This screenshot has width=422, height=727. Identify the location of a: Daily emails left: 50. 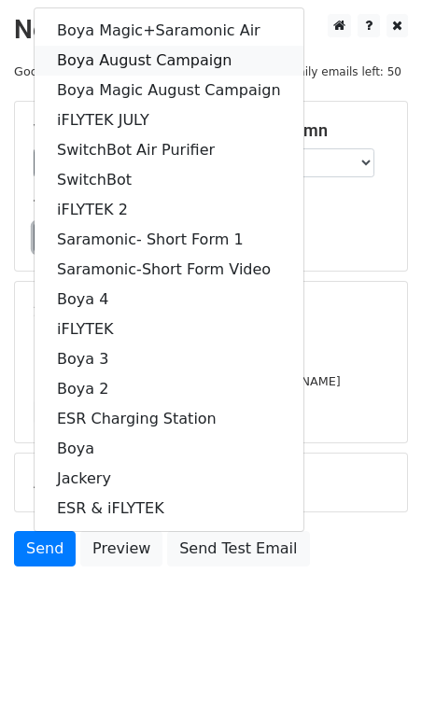
(345, 71).